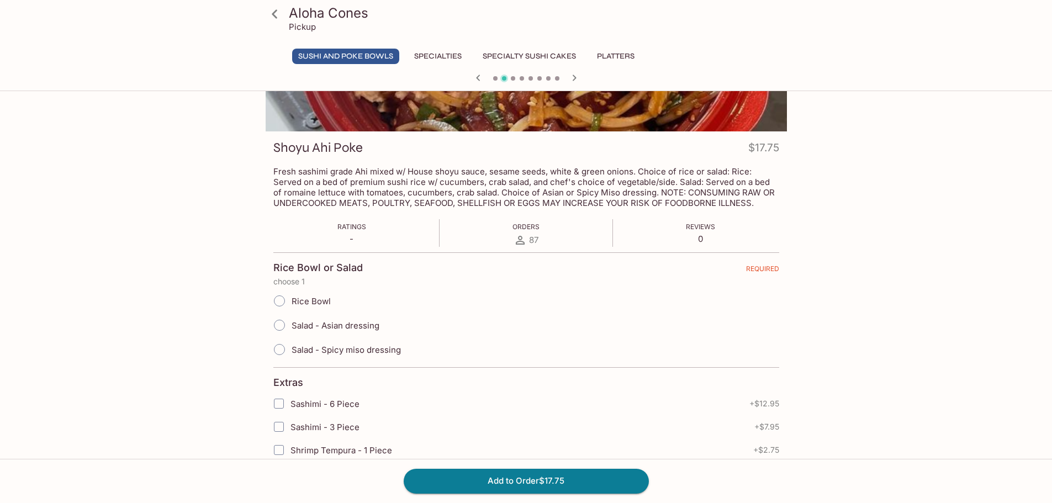 Image resolution: width=1052 pixels, height=503 pixels. What do you see at coordinates (526, 282) in the screenshot?
I see `p: choose 1` at bounding box center [526, 282].